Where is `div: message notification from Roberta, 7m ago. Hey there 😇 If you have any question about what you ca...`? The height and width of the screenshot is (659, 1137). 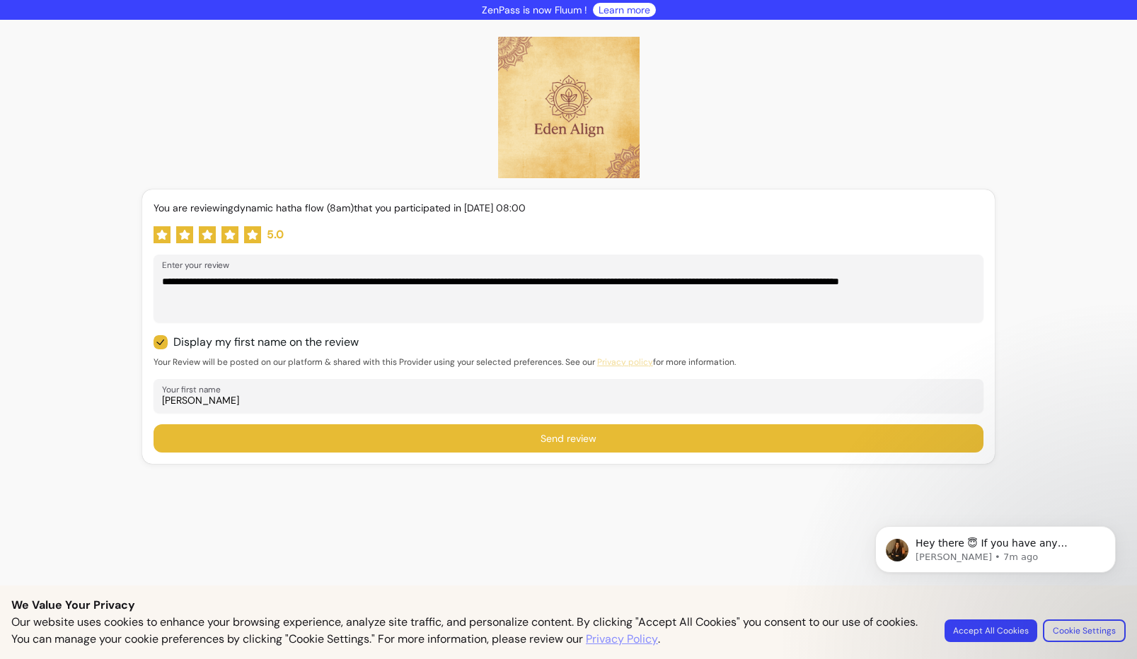
div: message notification from Roberta, 7m ago. Hey there 😇 If you have any question about what you ca... is located at coordinates (142, 53).